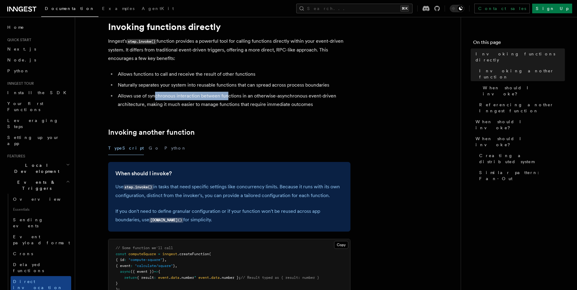 Image resolution: width=577 pixels, height=290 pixels. I want to click on p: If you don't need to define granular configuration or if your function won't be reused across app..., so click(229, 216).